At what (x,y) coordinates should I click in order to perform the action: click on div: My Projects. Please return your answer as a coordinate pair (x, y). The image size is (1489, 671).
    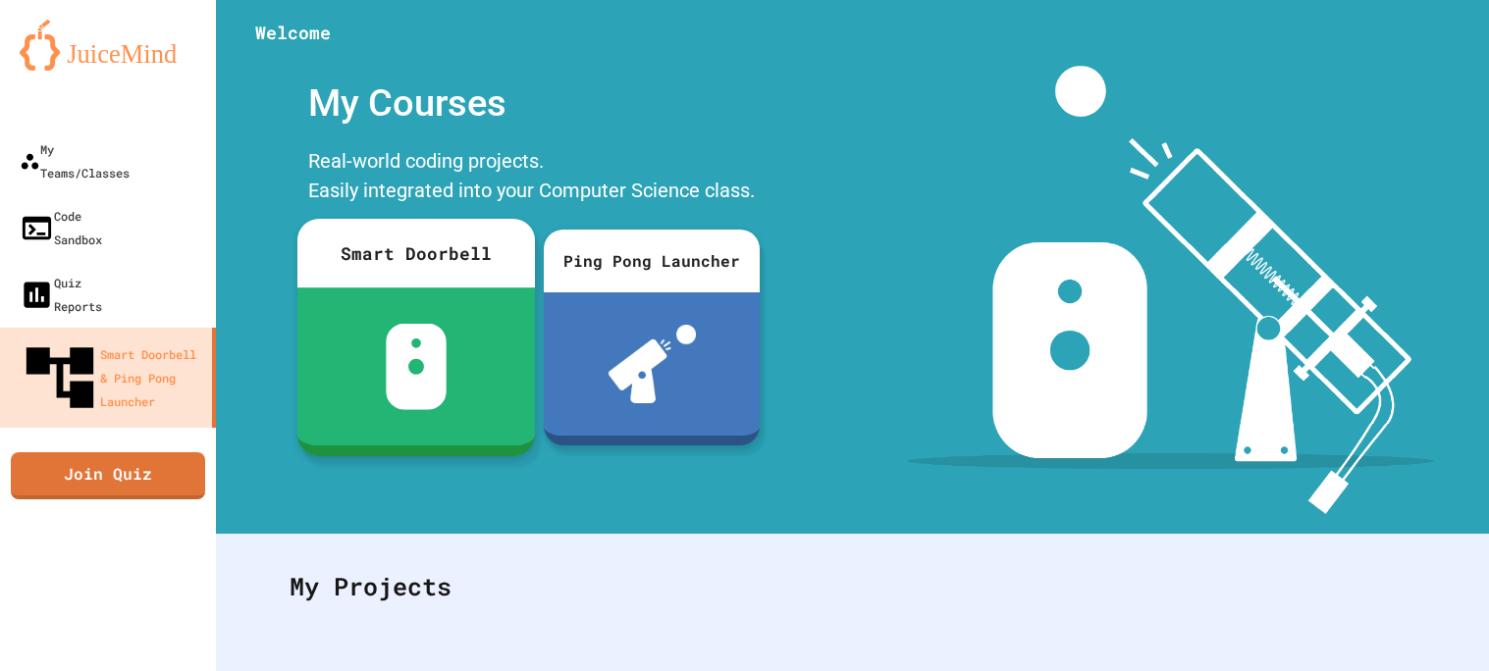
    Looking at the image, I should click on (852, 587).